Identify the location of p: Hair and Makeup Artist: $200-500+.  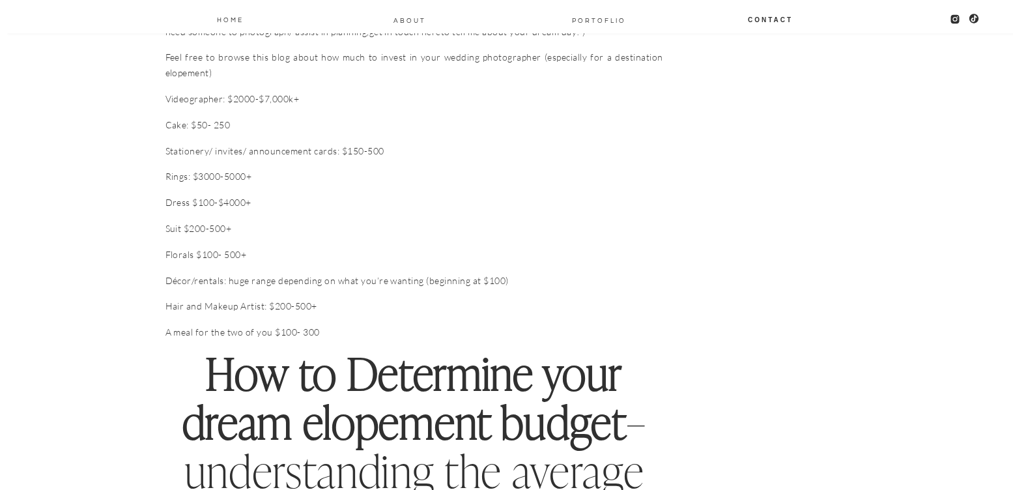
(414, 306).